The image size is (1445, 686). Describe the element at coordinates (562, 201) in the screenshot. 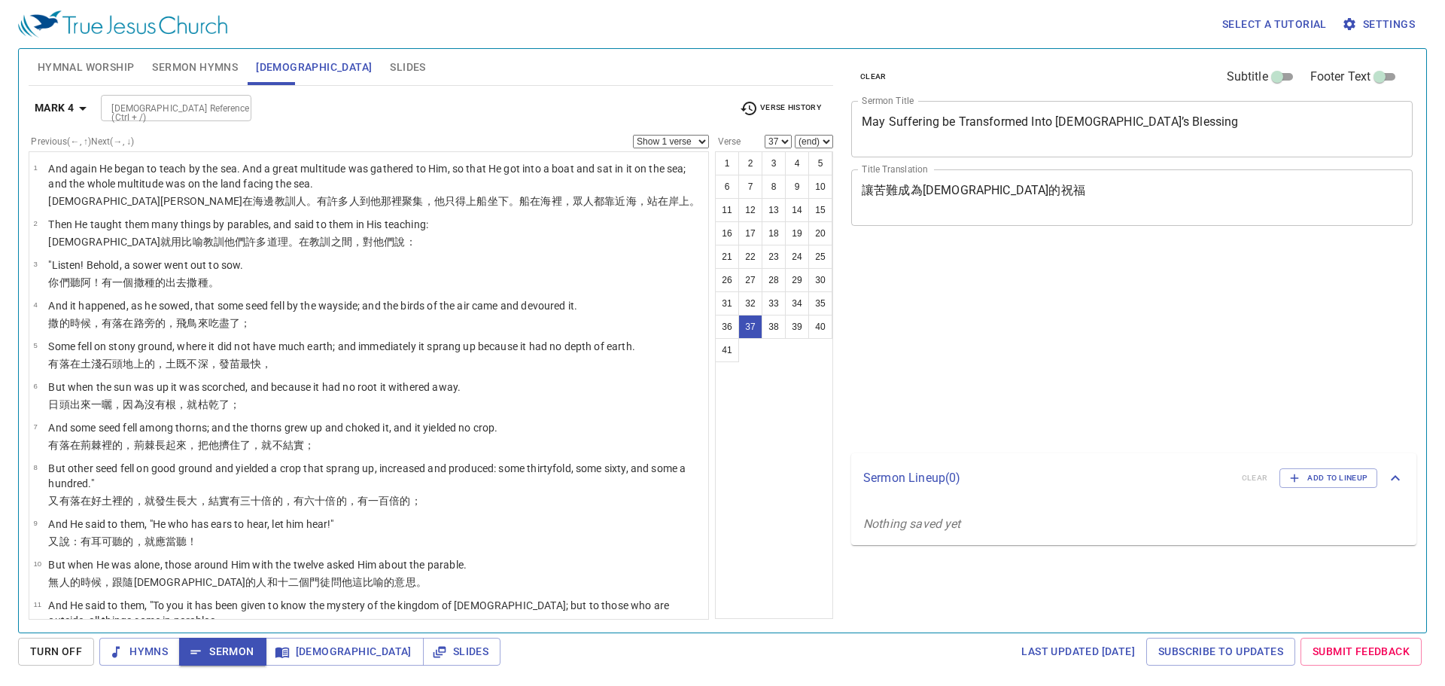

I see `wg4863: ，他` at that location.